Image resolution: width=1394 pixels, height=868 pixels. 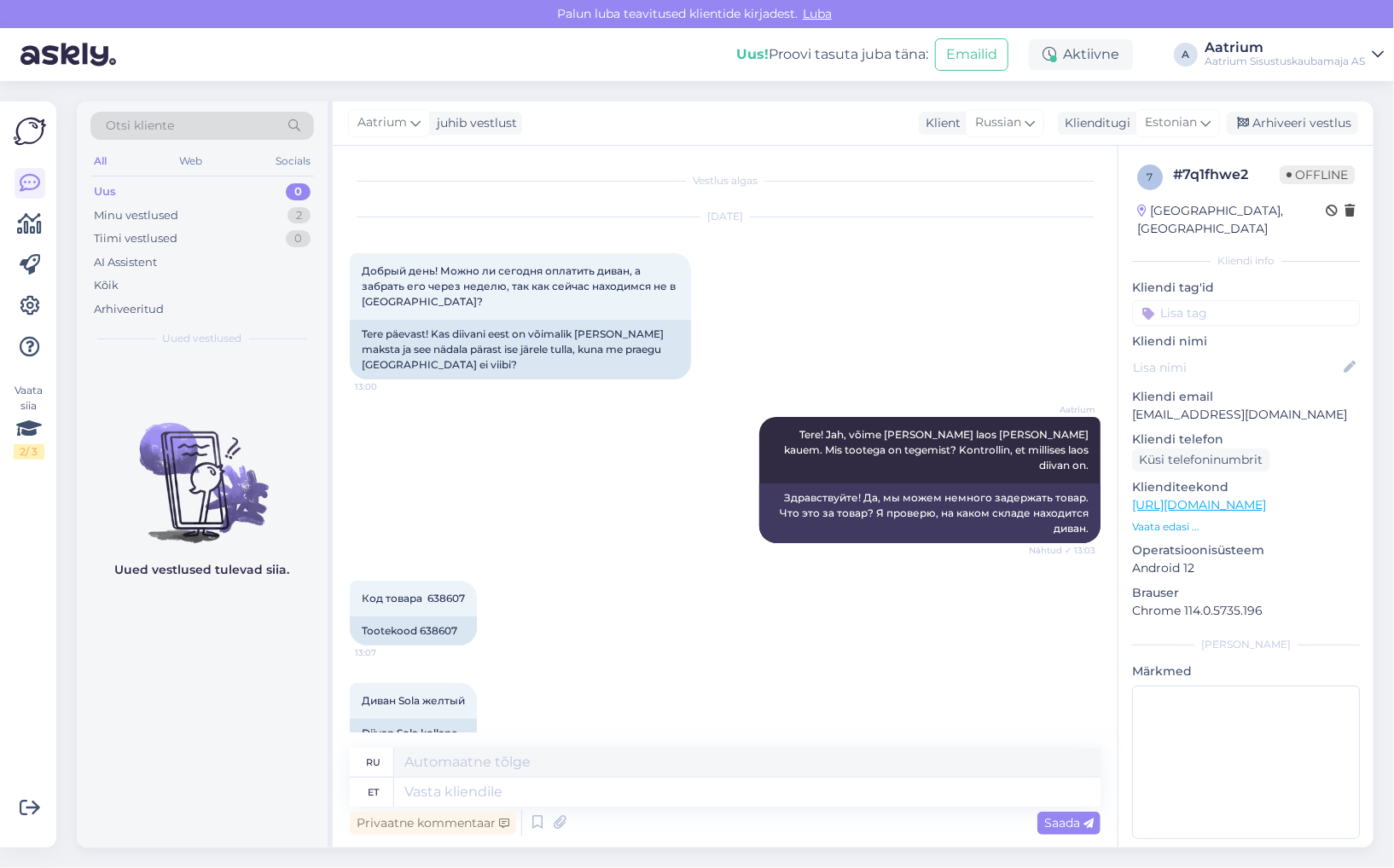 I want to click on div: Uus, so click(x=105, y=192).